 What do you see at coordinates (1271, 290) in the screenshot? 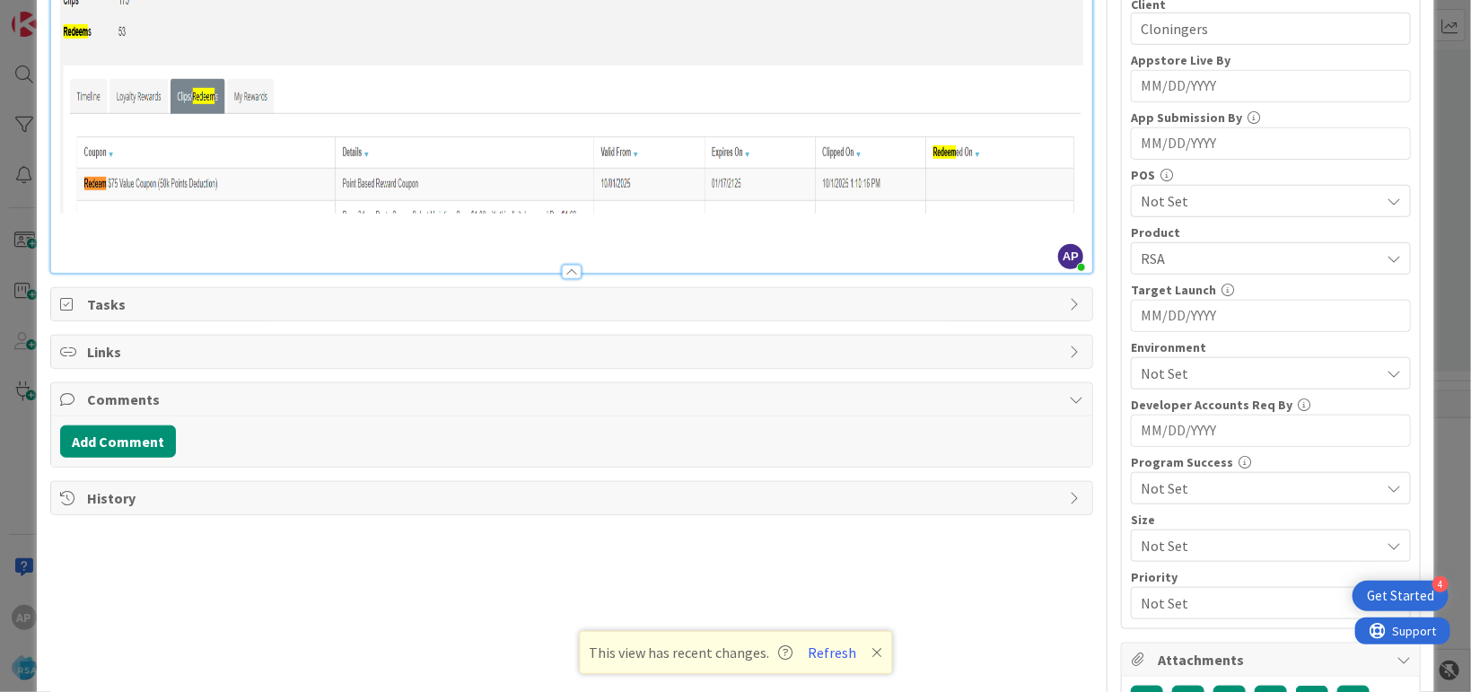
I see `div: Target Launch` at bounding box center [1271, 290].